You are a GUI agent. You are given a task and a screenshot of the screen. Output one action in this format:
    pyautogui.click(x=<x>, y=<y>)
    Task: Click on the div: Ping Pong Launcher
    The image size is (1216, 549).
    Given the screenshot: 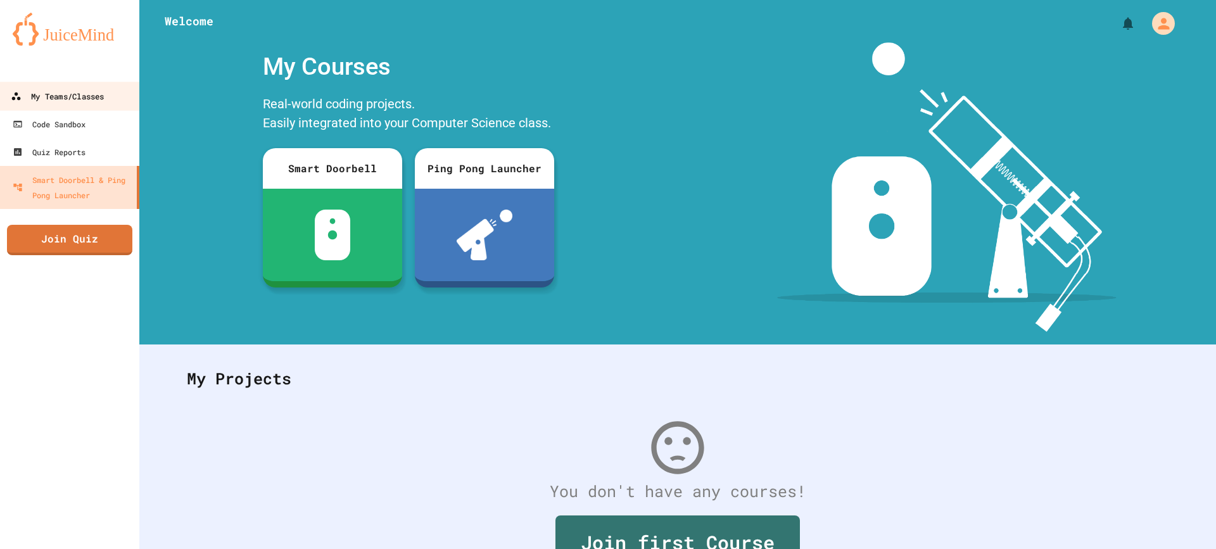 What is the action you would take?
    pyautogui.click(x=485, y=169)
    